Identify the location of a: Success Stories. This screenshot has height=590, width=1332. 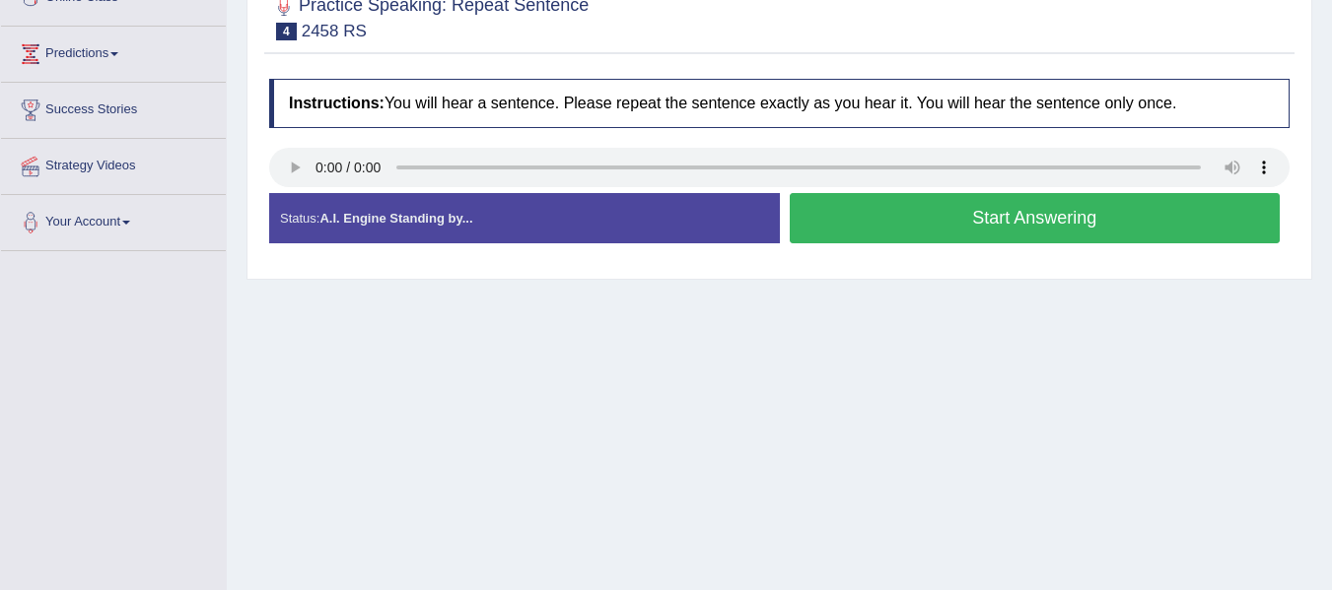
(113, 107).